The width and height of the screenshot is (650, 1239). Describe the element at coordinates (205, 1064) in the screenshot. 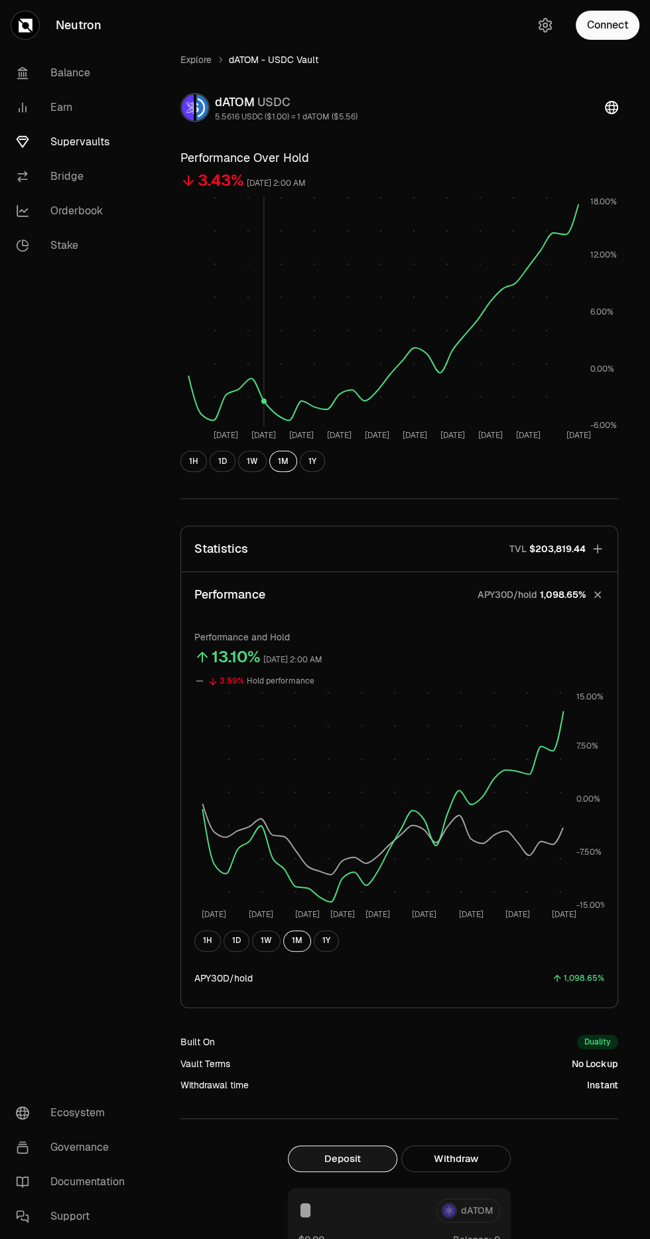

I see `div: Vault Terms` at that location.